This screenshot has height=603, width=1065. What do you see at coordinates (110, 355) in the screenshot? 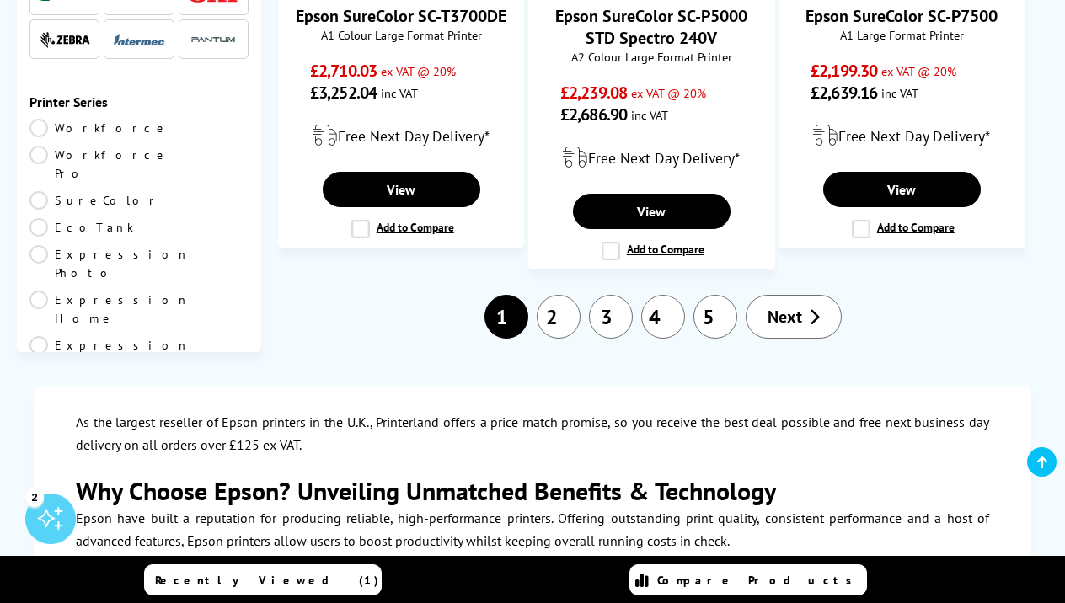
I see `a: Expression Premium` at bounding box center [110, 355].